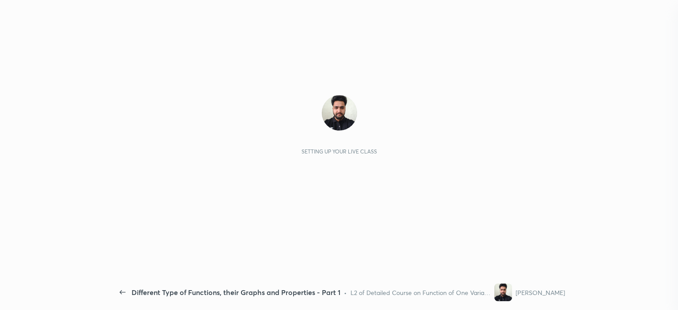  Describe the element at coordinates (236, 293) in the screenshot. I see `div: Different Type of Functions, their Graphs and Properties - Part 1` at that location.